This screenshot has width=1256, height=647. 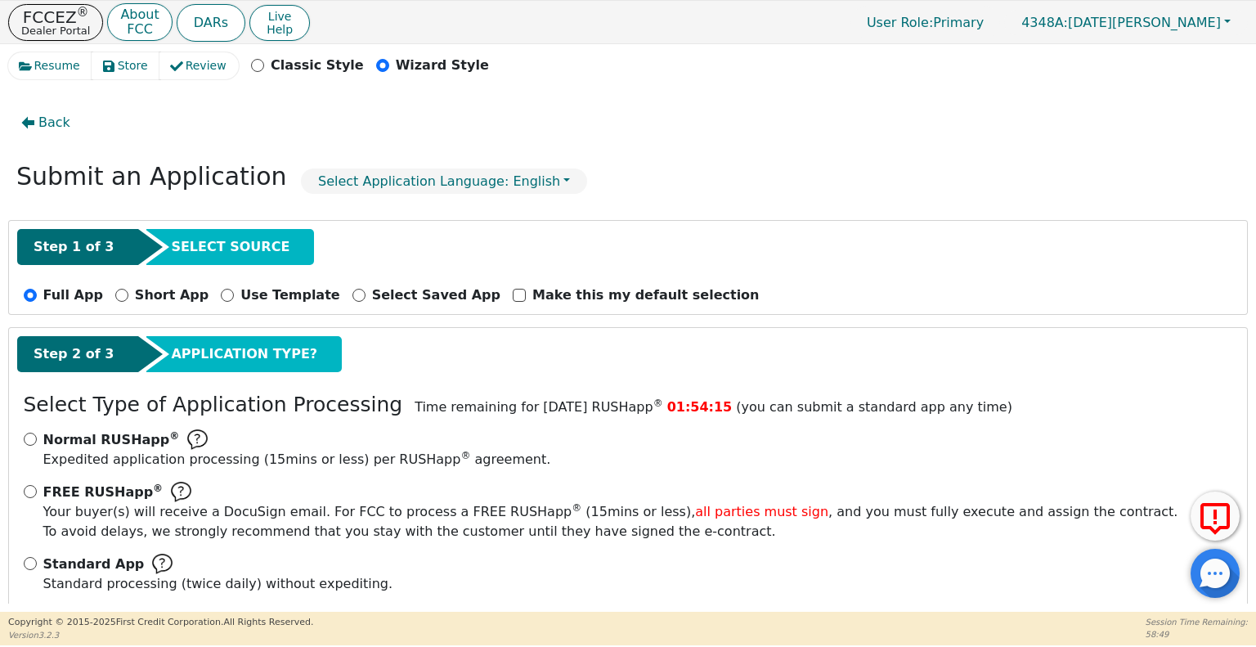 What do you see at coordinates (74, 247) in the screenshot?
I see `span: Step 1 of 3` at bounding box center [74, 247].